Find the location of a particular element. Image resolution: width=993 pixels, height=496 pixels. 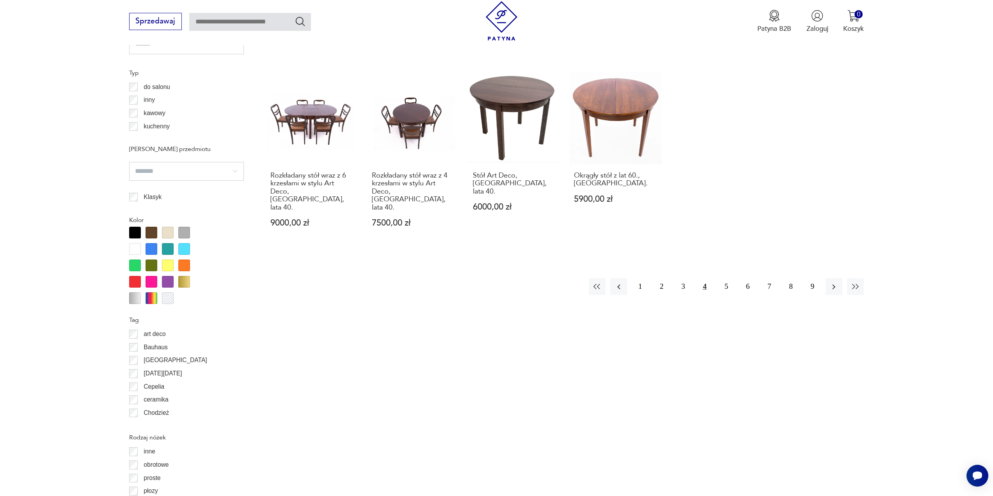

p: kuchenny is located at coordinates (156, 126).